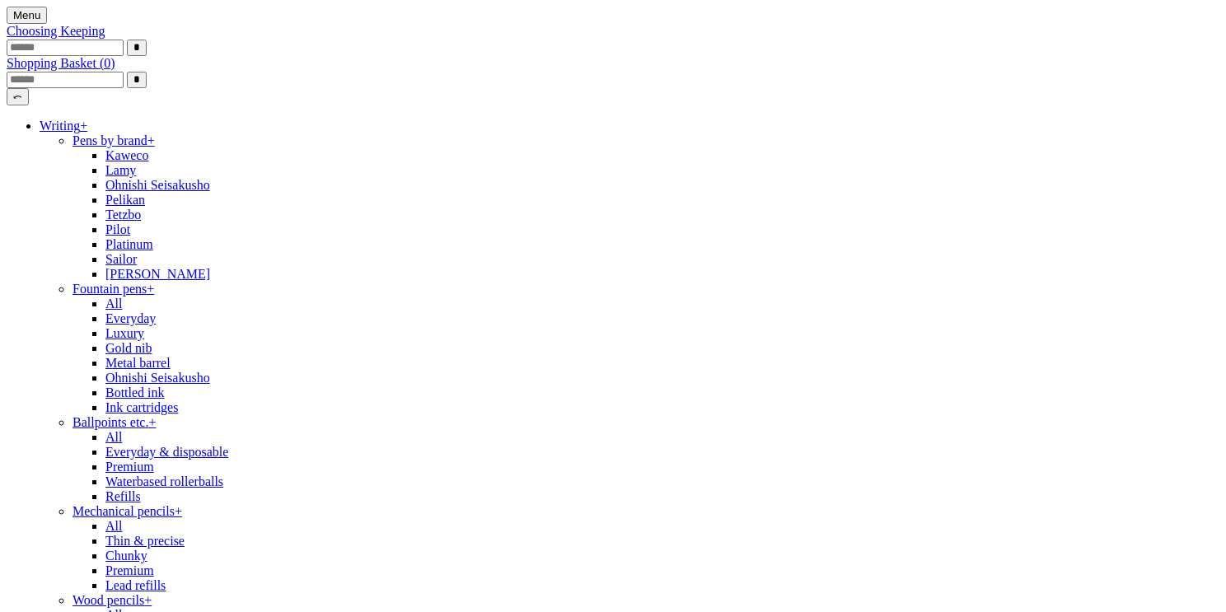 The width and height of the screenshot is (1226, 612). Describe the element at coordinates (113, 288) in the screenshot. I see `a: Fountain pens+` at that location.